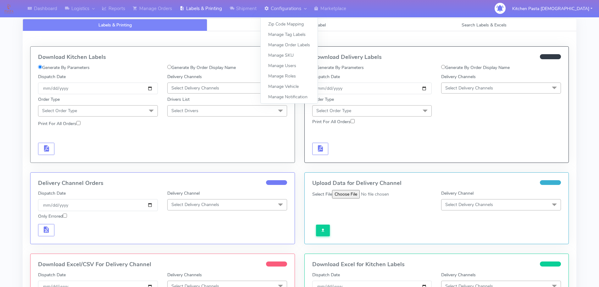 This screenshot has width=599, height=287. What do you see at coordinates (163, 57) in the screenshot?
I see `h4: Download Kitchen Labels` at bounding box center [163, 57].